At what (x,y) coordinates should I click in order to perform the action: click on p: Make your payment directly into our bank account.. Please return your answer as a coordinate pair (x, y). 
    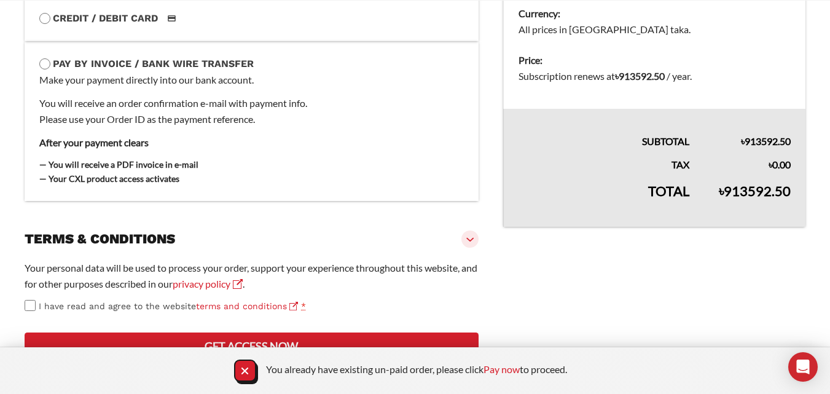
    Looking at the image, I should click on (251, 80).